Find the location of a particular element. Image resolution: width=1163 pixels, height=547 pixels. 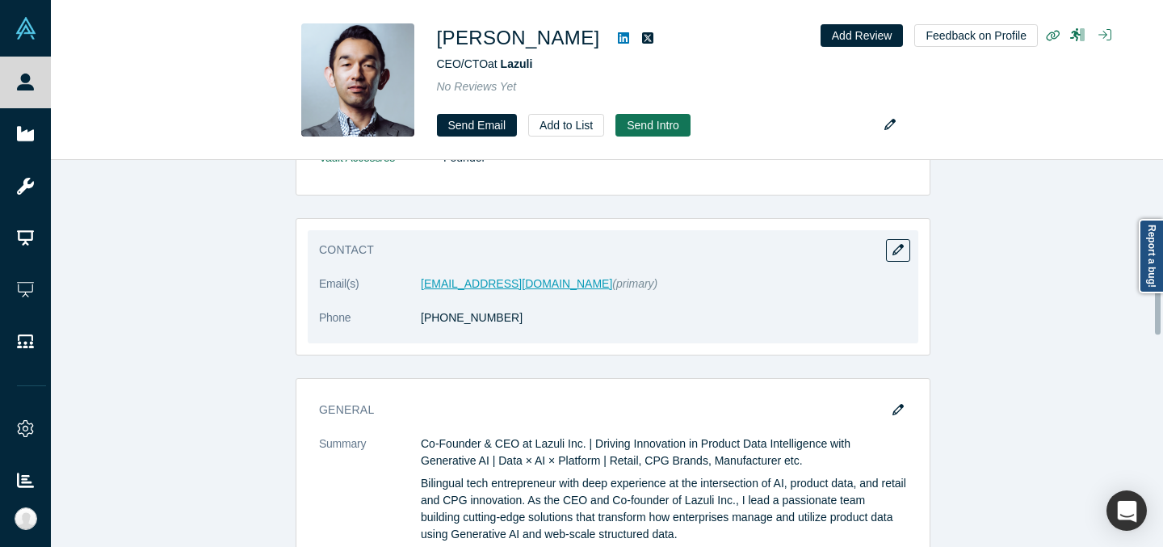

button: Send Intro is located at coordinates (652, 125).